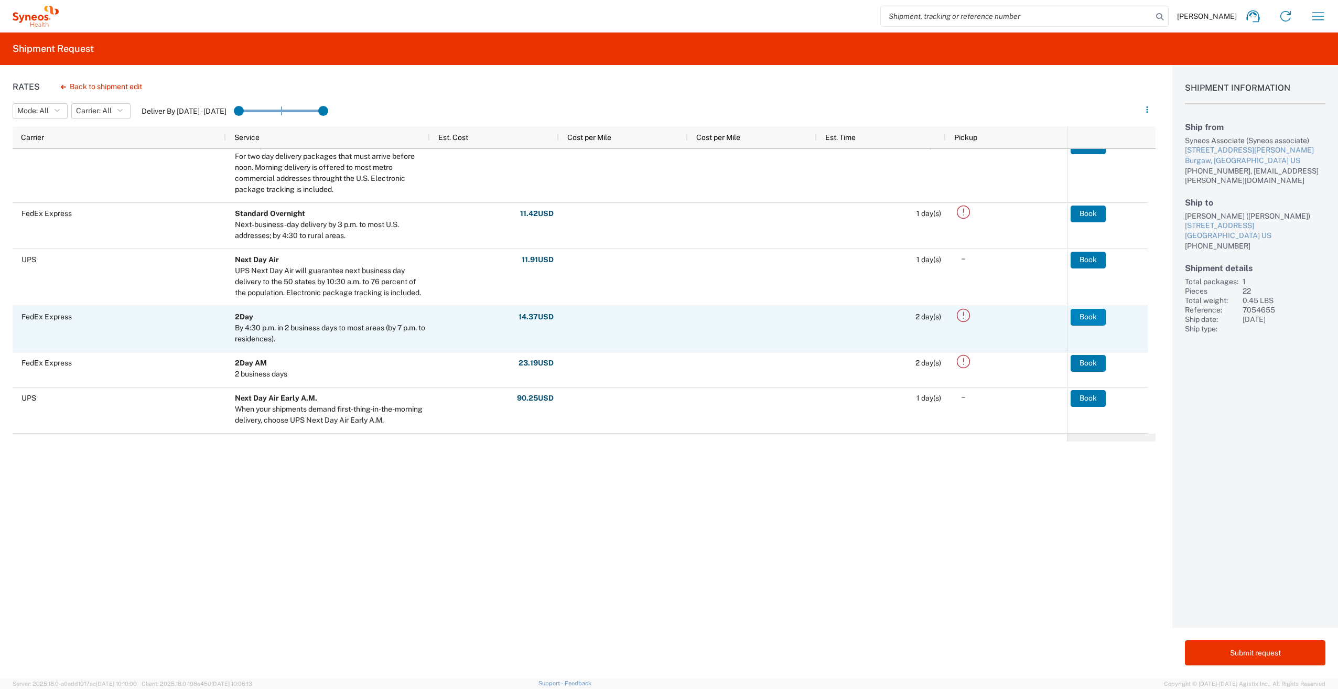 The width and height of the screenshot is (1338, 689). Describe the element at coordinates (537, 213) in the screenshot. I see `strong: 11.42 USD` at that location.